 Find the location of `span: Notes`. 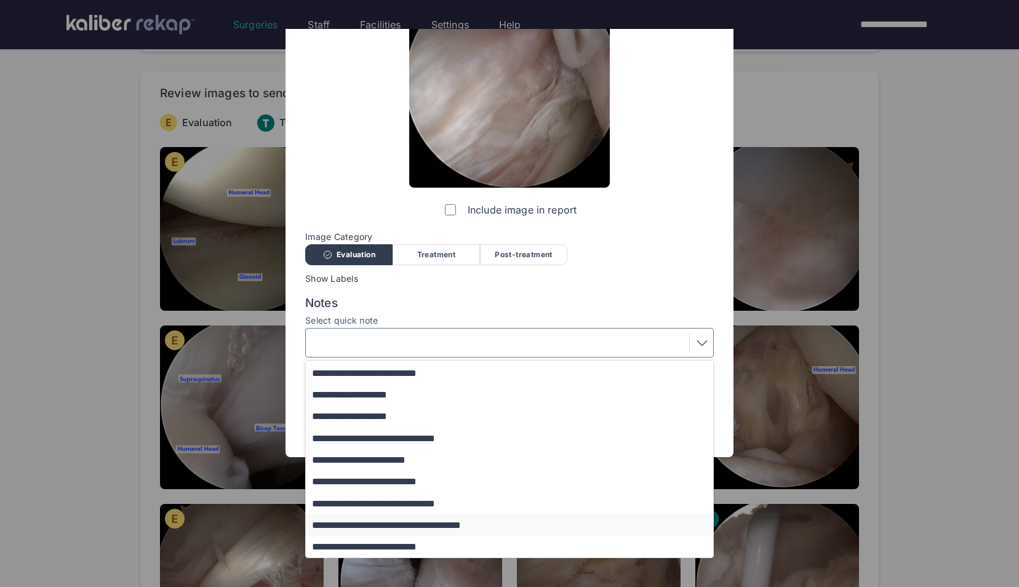

span: Notes is located at coordinates (509, 303).